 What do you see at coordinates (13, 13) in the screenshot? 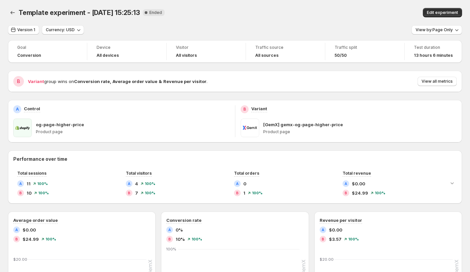
I see `button: Back` at bounding box center [13, 13].